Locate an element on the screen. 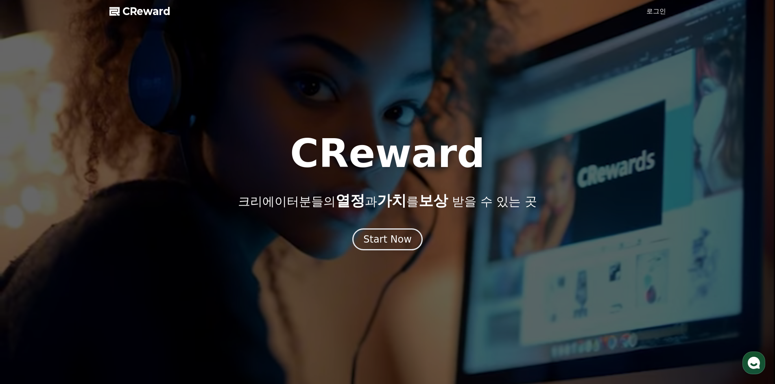 Image resolution: width=775 pixels, height=384 pixels. span: 열정 is located at coordinates (350, 200).